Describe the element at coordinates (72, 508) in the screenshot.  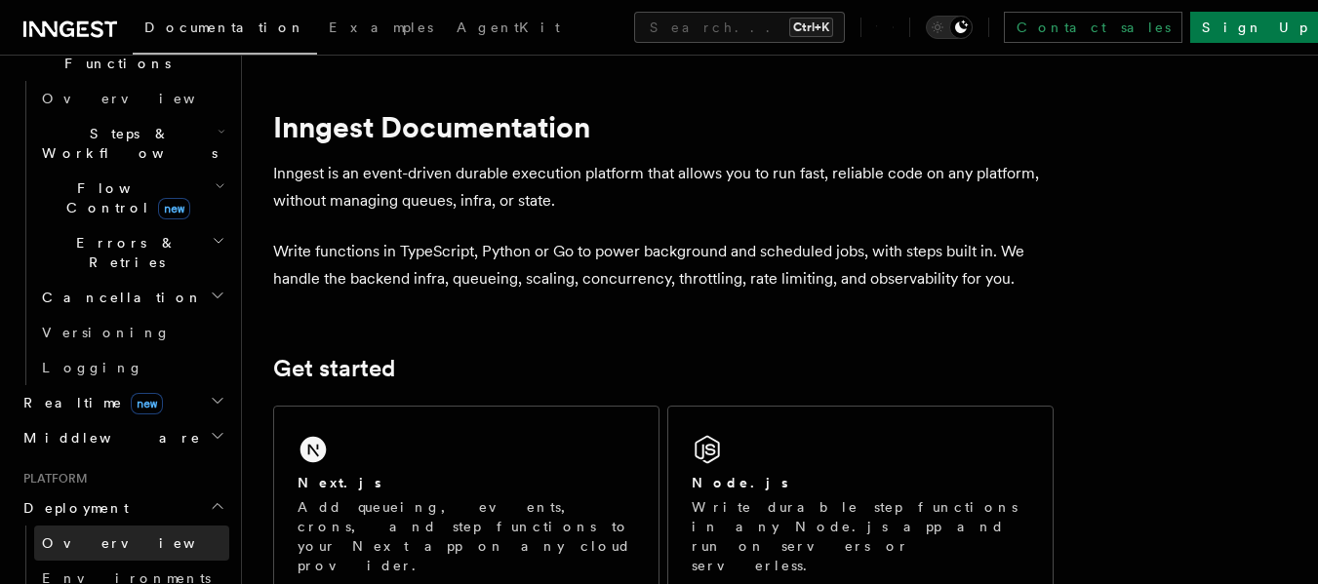
I see `span: Deployment` at that location.